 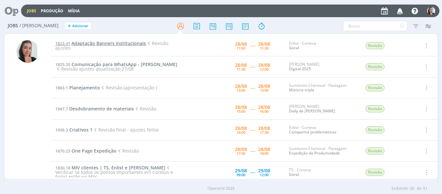 What do you see at coordinates (52, 11) in the screenshot?
I see `a: Produção` at bounding box center [52, 11].